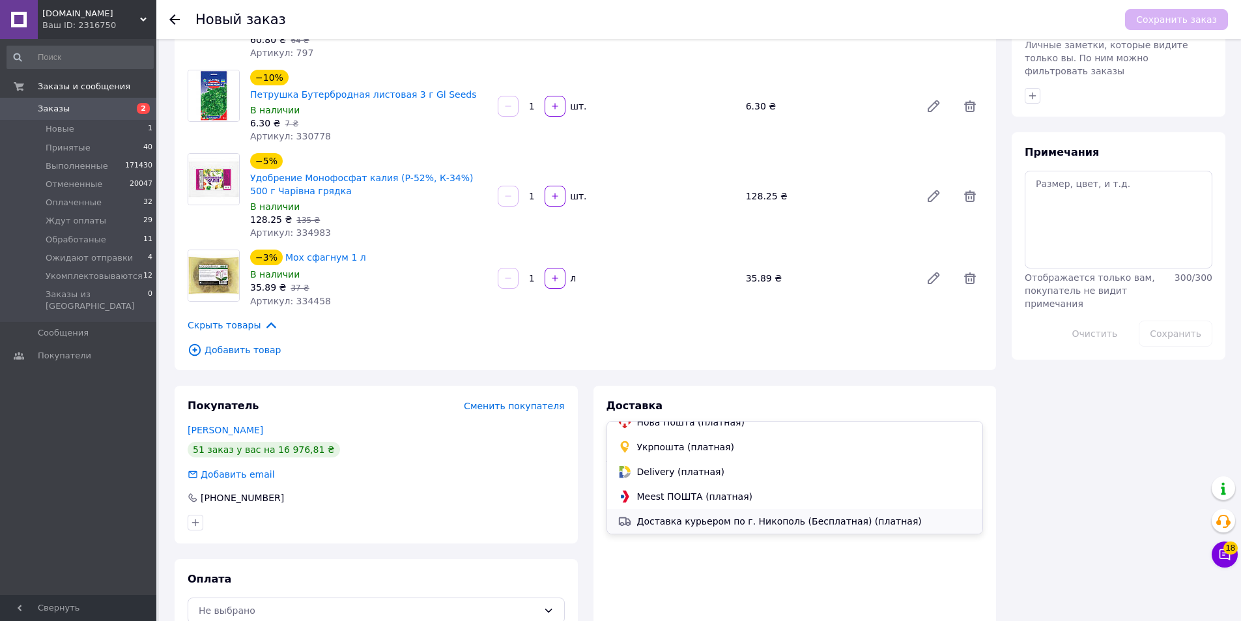 This screenshot has width=1241, height=621. I want to click on div: −5%, so click(266, 161).